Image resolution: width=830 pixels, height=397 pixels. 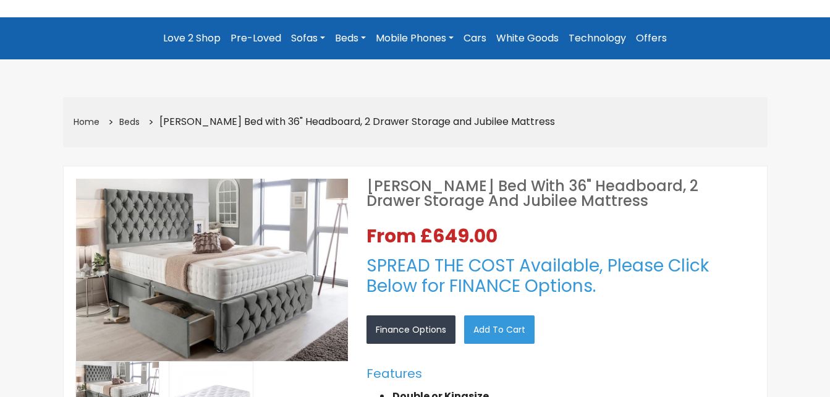 I want to click on a: Mobile Phones, so click(x=415, y=38).